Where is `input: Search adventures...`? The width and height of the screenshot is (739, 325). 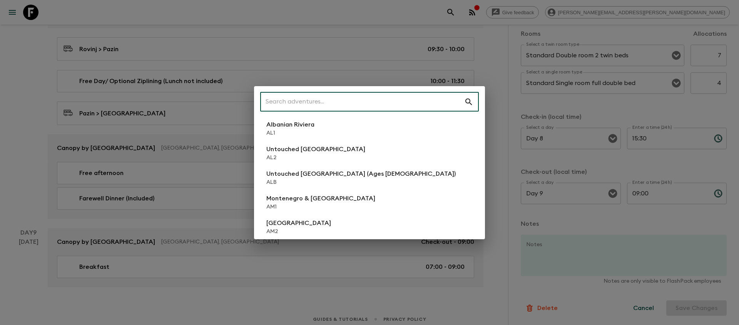
input: Search adventures... is located at coordinates (362, 102).